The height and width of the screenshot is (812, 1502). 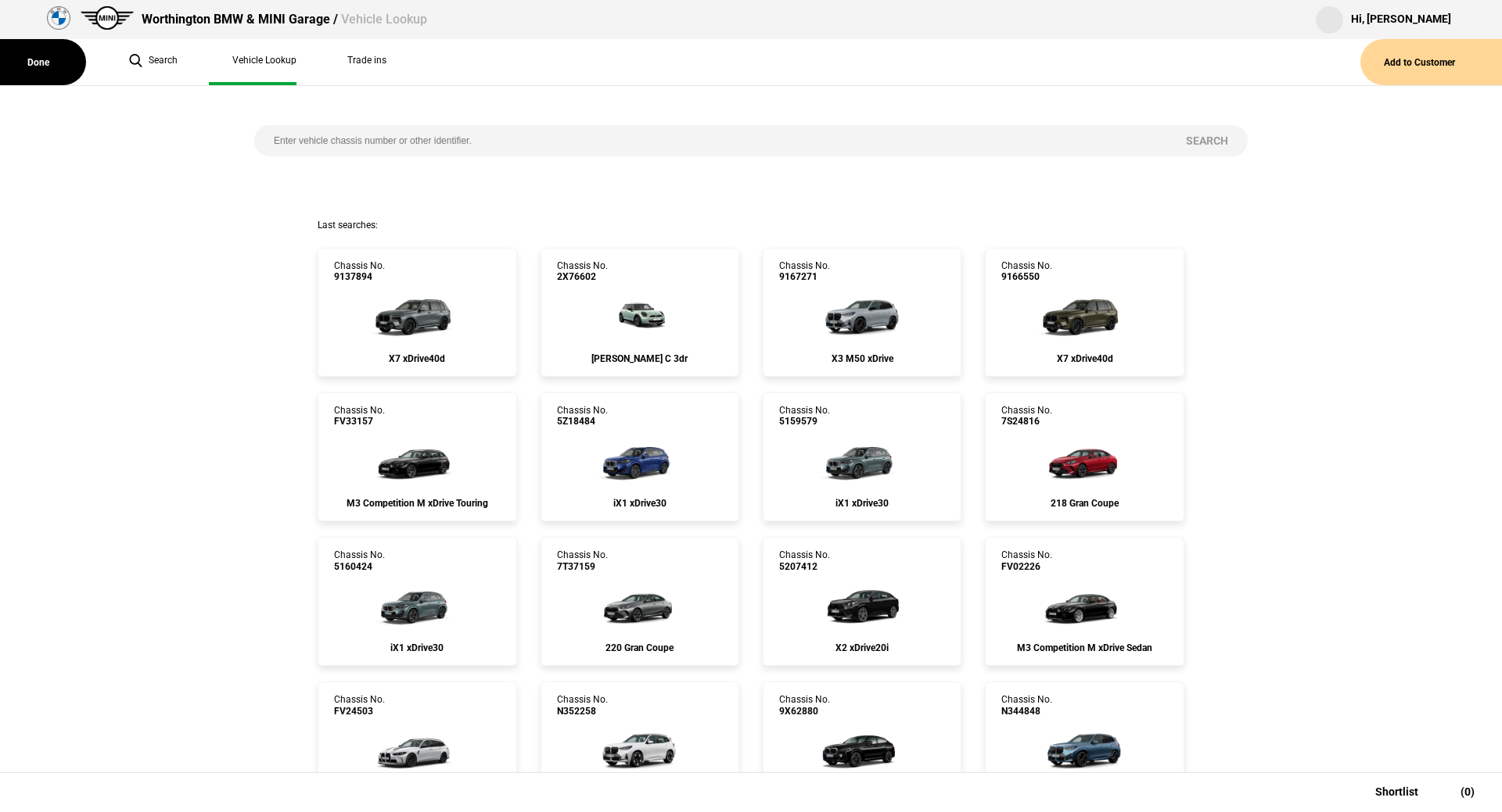 I want to click on button: Shortlist(0), so click(x=1427, y=792).